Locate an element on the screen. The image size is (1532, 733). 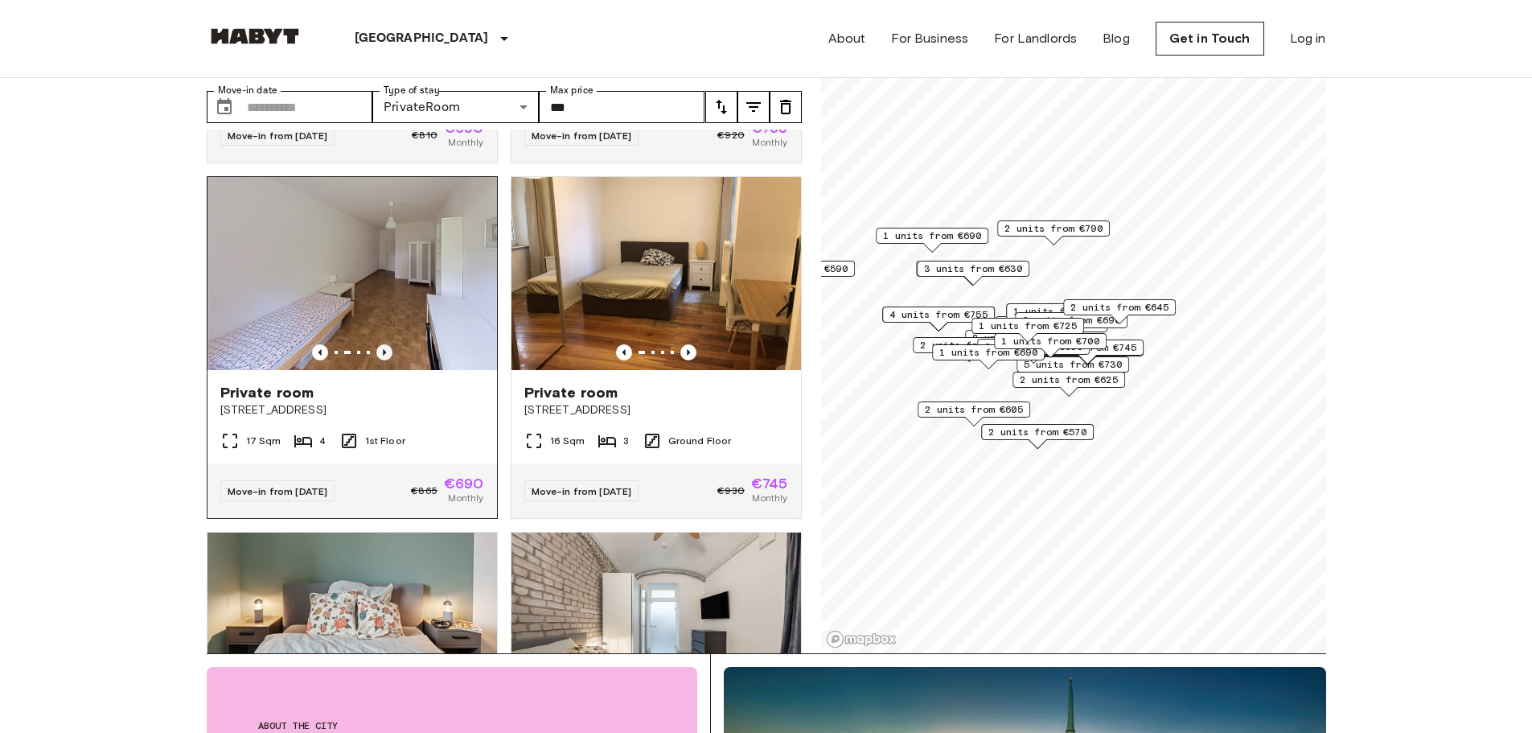
img: Marketing picture of unit DE-02-004-001-01HF is located at coordinates (656, 273).